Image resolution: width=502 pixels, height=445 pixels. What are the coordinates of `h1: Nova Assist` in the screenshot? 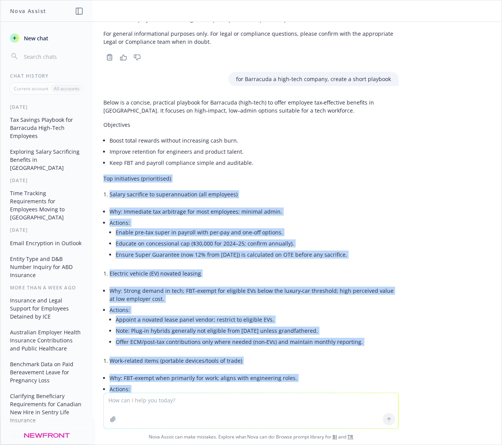 It's located at (28, 11).